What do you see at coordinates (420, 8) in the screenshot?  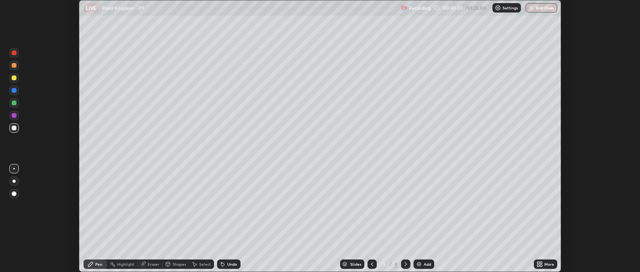 I see `p: Recording` at bounding box center [420, 8].